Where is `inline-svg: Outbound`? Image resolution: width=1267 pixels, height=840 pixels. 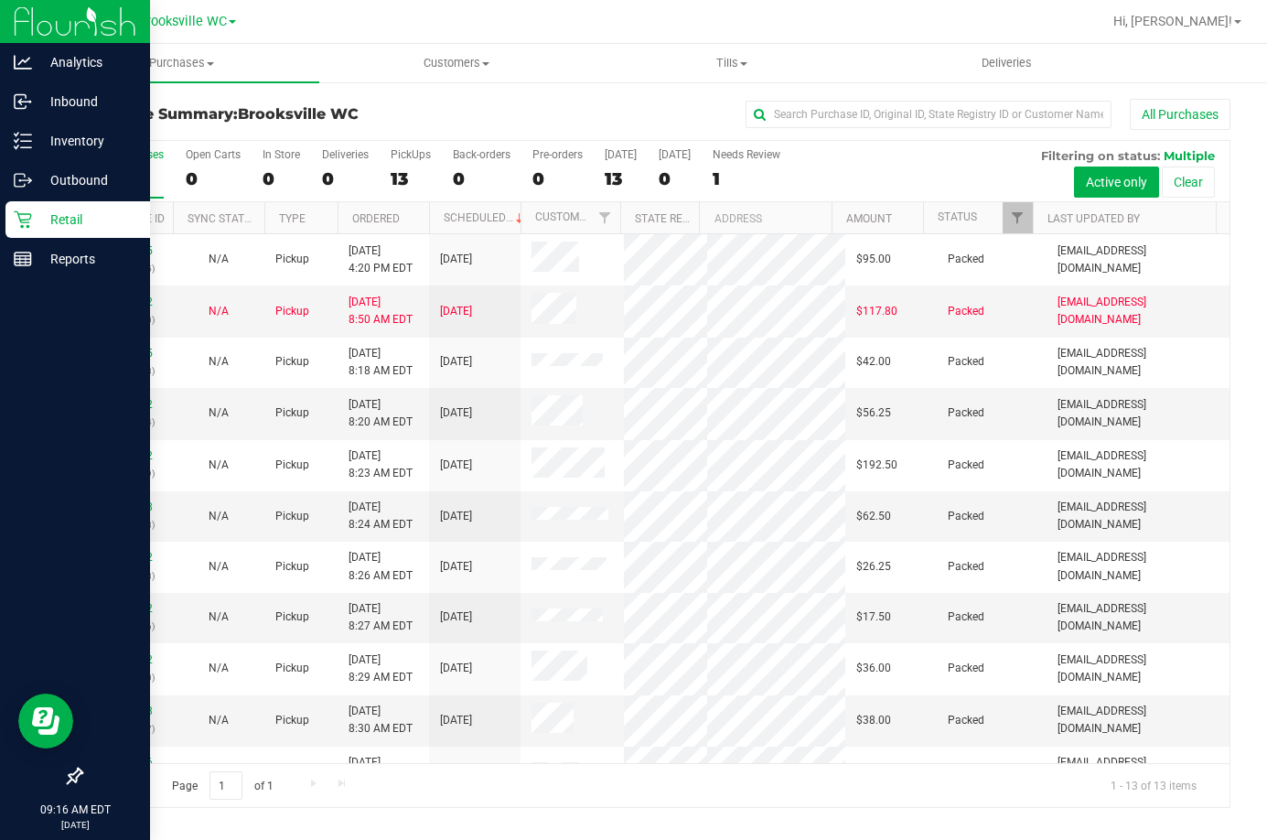
inline-svg: Outbound is located at coordinates (23, 180).